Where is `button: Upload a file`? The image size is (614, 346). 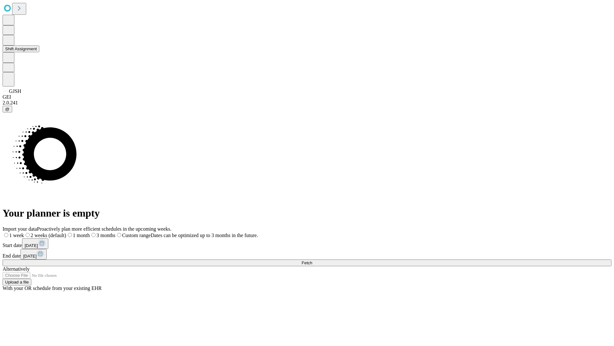
button: Upload a file is located at coordinates (17, 282).